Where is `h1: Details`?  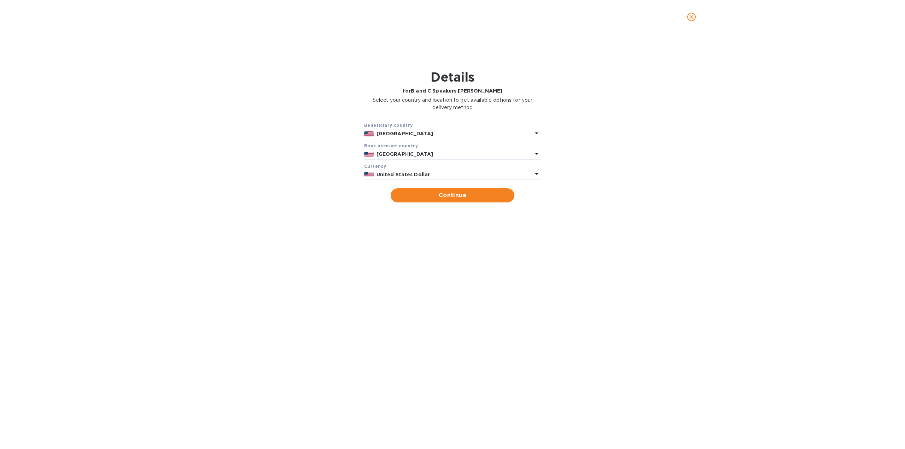
h1: Details is located at coordinates (452, 77).